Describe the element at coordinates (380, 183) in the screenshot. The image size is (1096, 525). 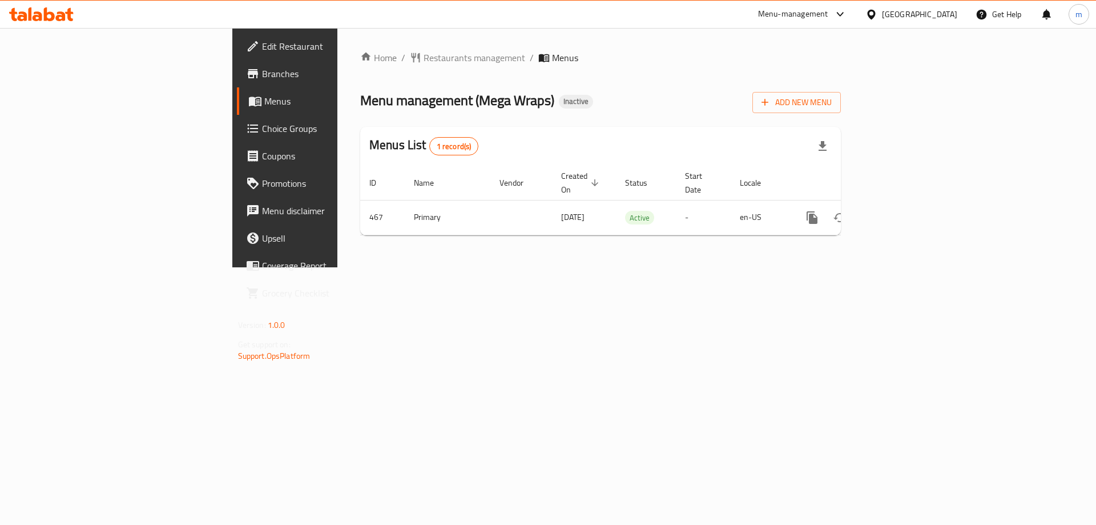
I see `span: ID` at that location.